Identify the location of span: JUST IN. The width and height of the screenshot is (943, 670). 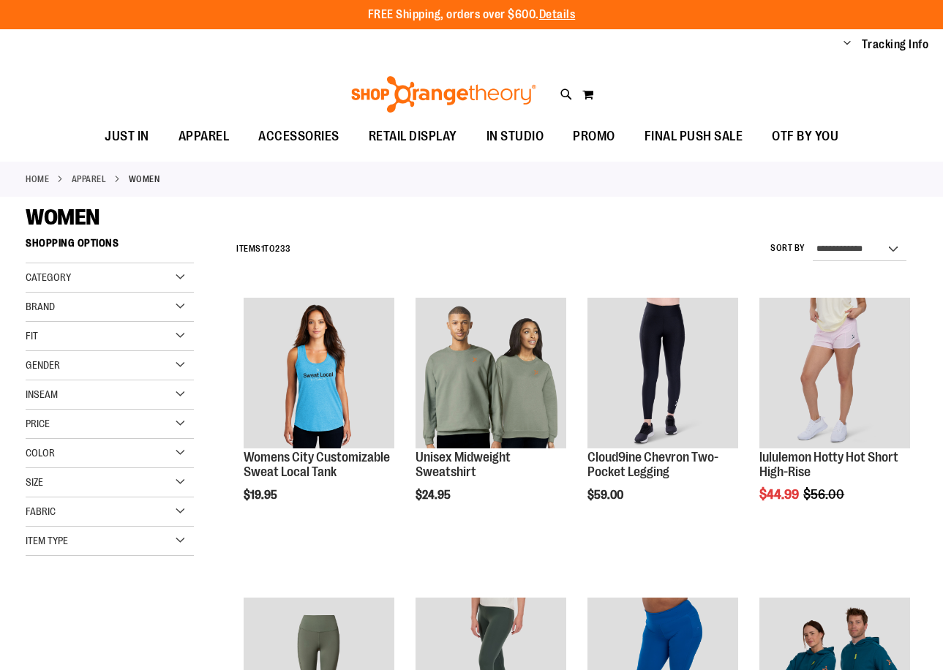
(127, 136).